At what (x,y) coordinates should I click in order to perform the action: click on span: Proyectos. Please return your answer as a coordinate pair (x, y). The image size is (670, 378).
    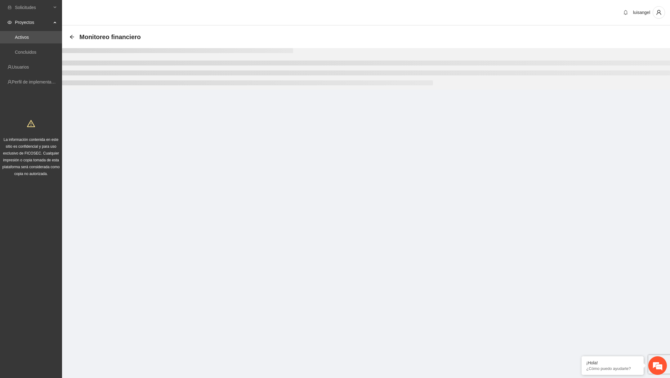
    Looking at the image, I should click on (33, 22).